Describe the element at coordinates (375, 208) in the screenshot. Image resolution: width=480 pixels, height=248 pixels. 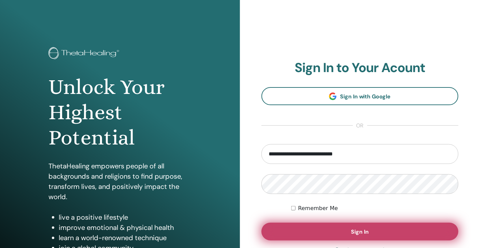
I see `div: Keep me authenticated indefinitely or until I manually logout` at that location.